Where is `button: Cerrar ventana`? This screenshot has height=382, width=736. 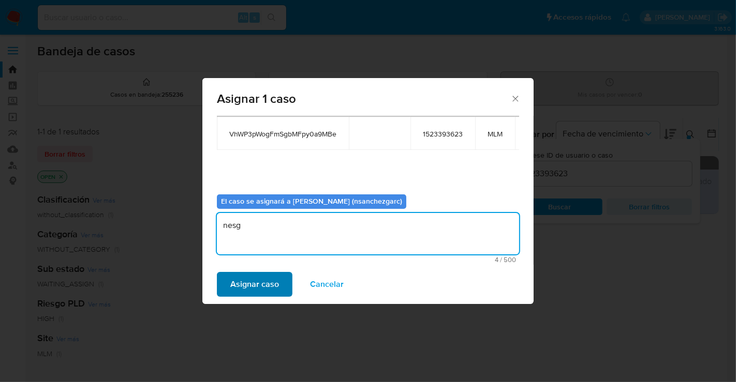
button: Cerrar ventana is located at coordinates (515, 98).